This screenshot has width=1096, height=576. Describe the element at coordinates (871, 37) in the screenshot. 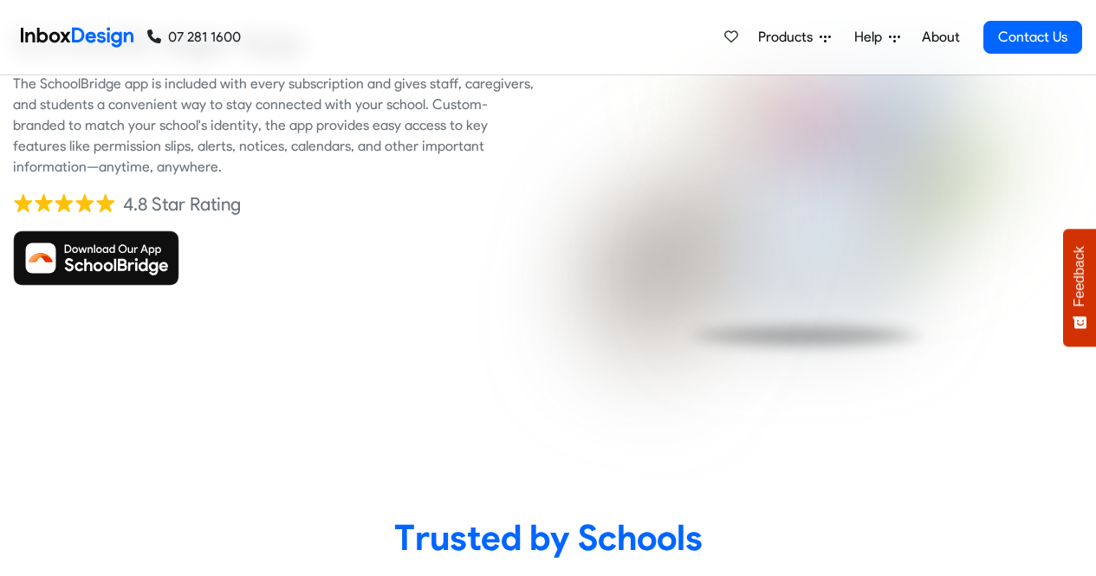

I see `span: Help` at that location.